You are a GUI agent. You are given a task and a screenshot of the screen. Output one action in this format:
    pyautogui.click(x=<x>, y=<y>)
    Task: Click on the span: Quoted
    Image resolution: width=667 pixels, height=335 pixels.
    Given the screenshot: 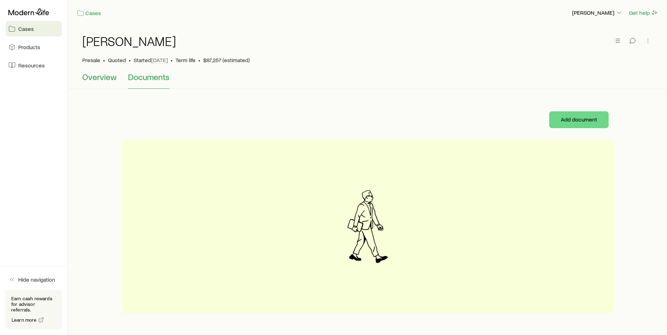 What is the action you would take?
    pyautogui.click(x=117, y=60)
    